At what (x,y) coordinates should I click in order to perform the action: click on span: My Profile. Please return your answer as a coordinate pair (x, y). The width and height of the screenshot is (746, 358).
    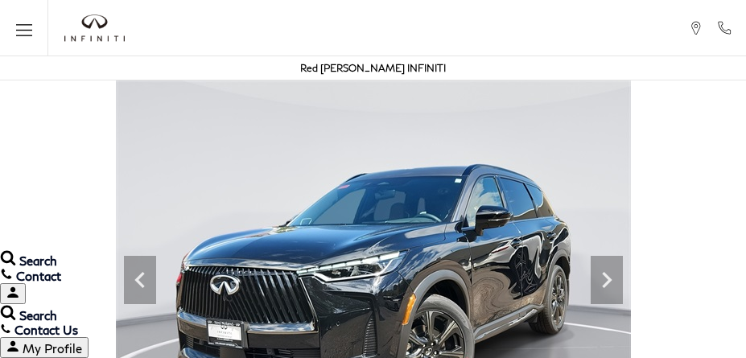
    Looking at the image, I should click on (52, 348).